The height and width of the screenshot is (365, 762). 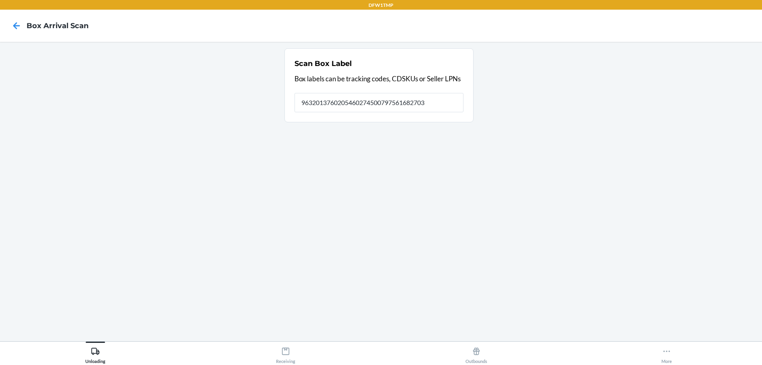 I want to click on div: Receiving, so click(x=286, y=354).